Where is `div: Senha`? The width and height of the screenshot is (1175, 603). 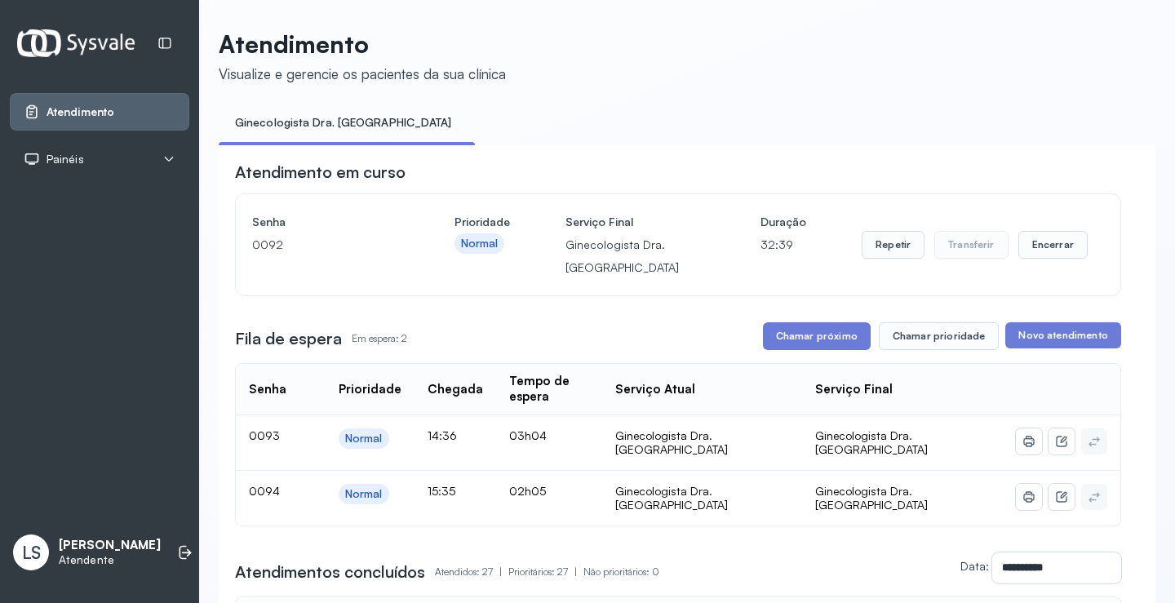
div: Senha is located at coordinates (268, 389).